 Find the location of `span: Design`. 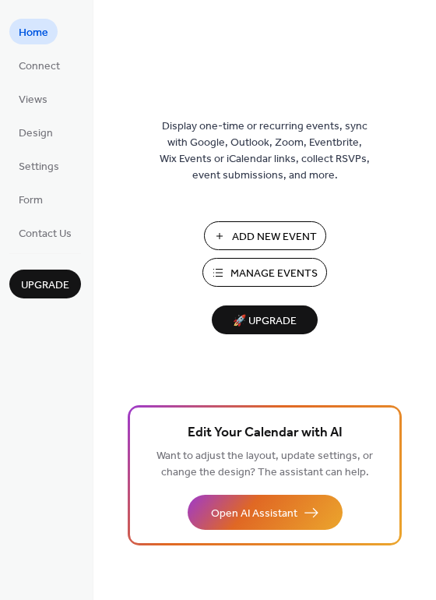

span: Design is located at coordinates (36, 133).